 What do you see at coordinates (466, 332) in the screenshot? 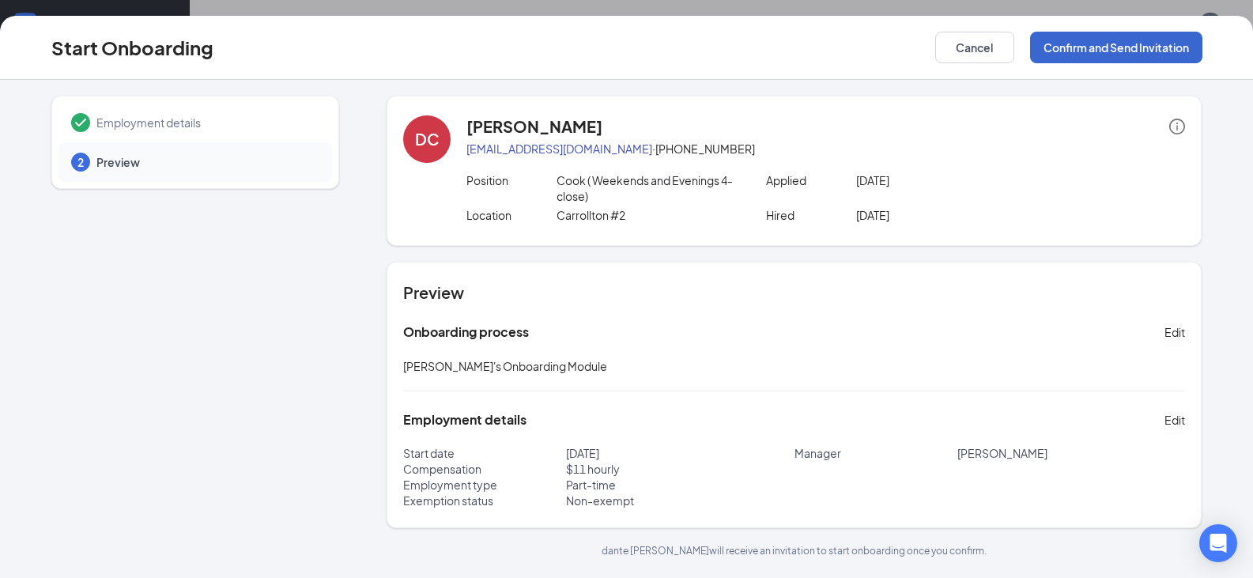
I see `h5: Onboarding process` at bounding box center [466, 332].